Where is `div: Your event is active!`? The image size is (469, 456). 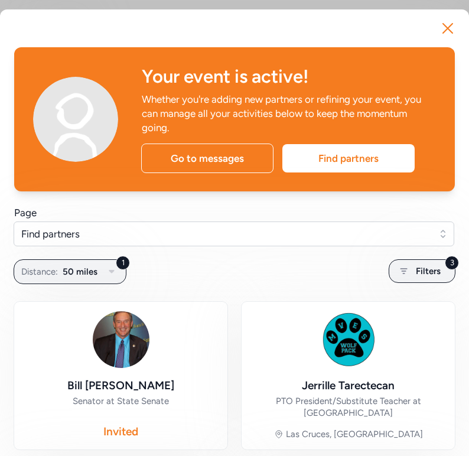 div: Your event is active! is located at coordinates (289, 77).